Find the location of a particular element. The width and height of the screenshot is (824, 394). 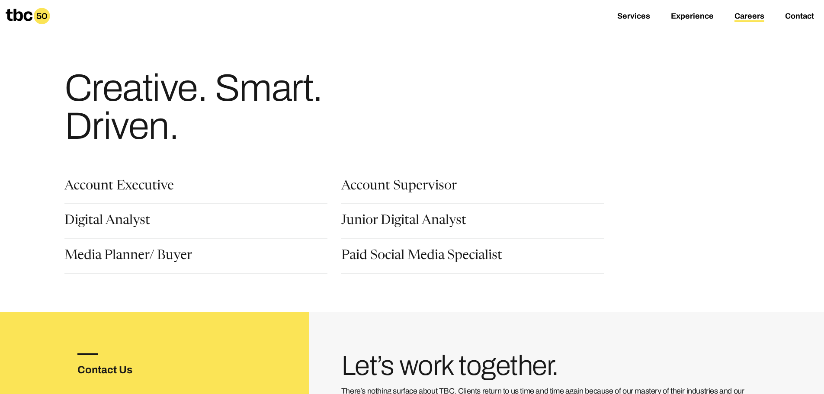

a: Careers is located at coordinates (749, 17).